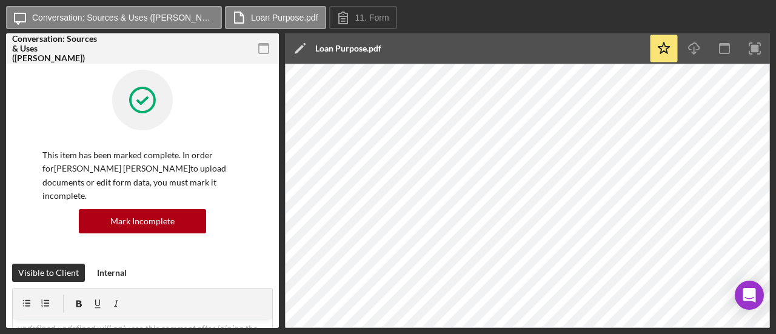 This screenshot has height=334, width=776. I want to click on div: Open Intercom Messenger, so click(749, 295).